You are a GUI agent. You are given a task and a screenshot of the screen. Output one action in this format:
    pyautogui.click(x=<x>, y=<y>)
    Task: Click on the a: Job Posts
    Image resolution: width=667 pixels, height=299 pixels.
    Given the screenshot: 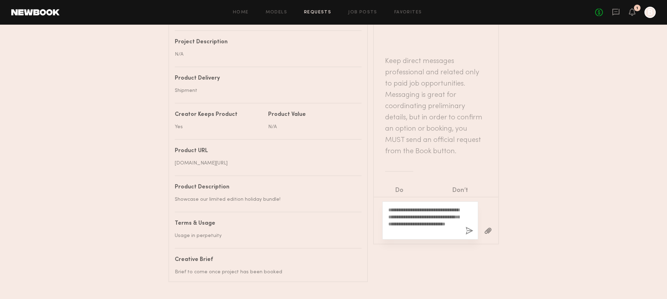 What is the action you would take?
    pyautogui.click(x=362, y=12)
    